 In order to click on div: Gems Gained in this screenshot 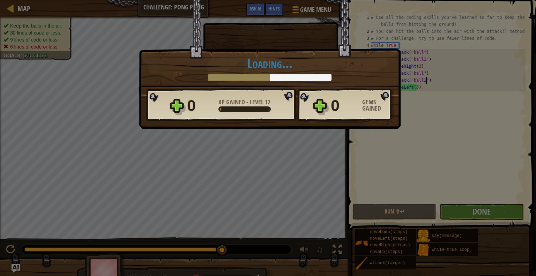, I will do `click(378, 105)`.